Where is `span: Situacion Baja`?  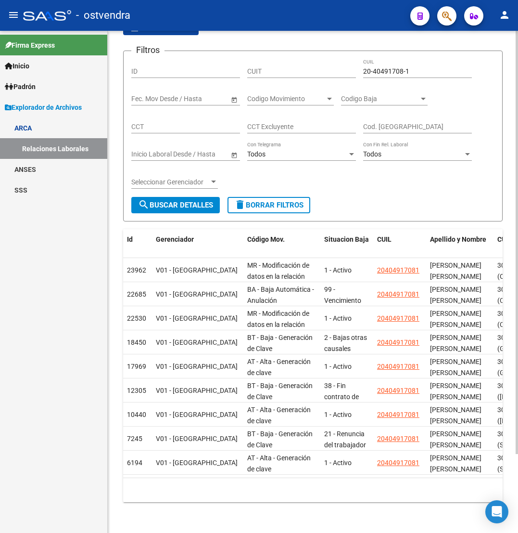
span: Situacion Baja is located at coordinates (347, 239).